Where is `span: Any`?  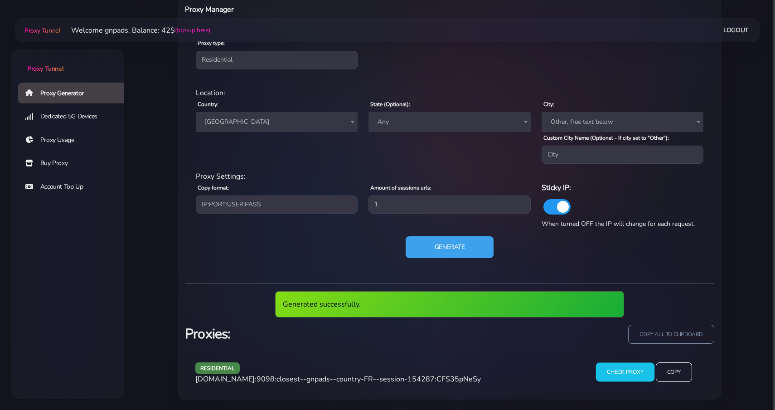 span: Any is located at coordinates (449, 122).